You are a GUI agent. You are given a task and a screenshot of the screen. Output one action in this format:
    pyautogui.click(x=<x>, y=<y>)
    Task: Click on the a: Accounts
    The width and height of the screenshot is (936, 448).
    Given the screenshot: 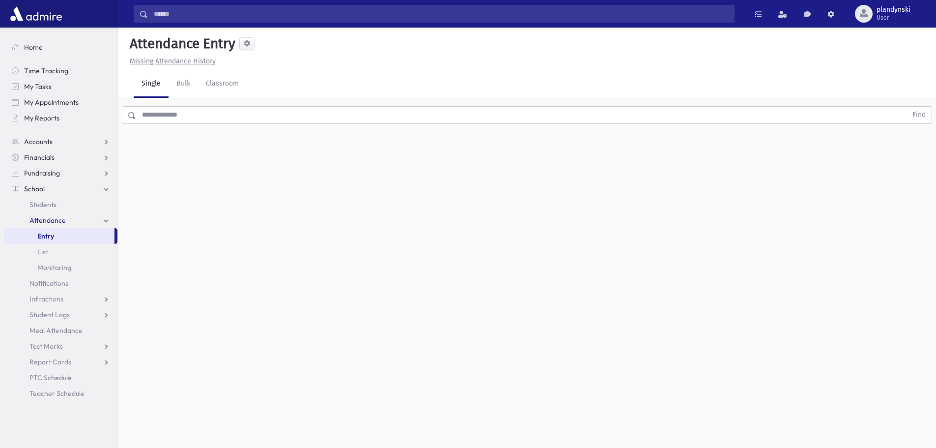 What is the action you would take?
    pyautogui.click(x=60, y=142)
    